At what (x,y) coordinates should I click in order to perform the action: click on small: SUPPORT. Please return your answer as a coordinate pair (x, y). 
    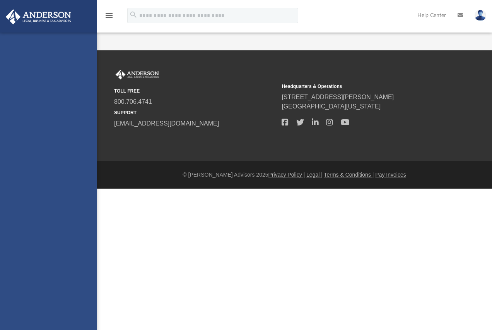
    Looking at the image, I should click on (195, 113).